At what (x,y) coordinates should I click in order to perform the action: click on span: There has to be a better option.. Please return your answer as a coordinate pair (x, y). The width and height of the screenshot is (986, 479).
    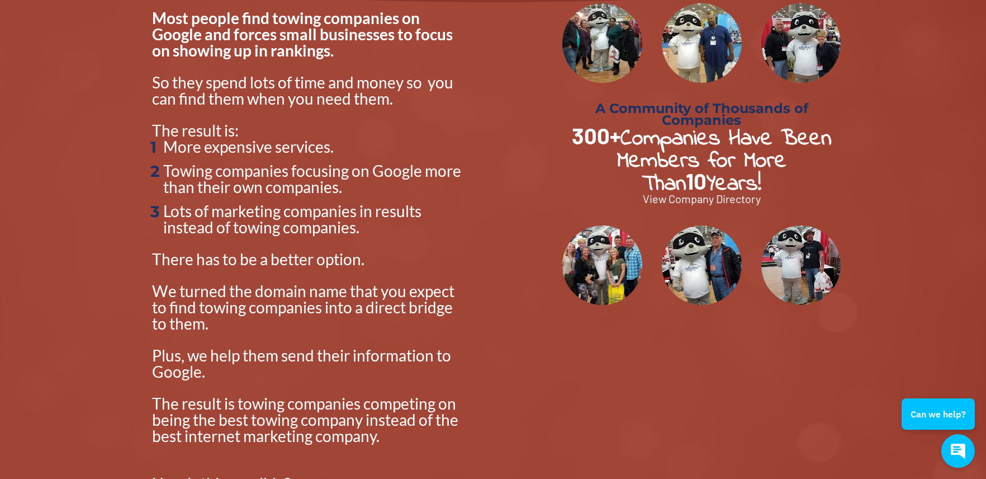
    Looking at the image, I should click on (258, 259).